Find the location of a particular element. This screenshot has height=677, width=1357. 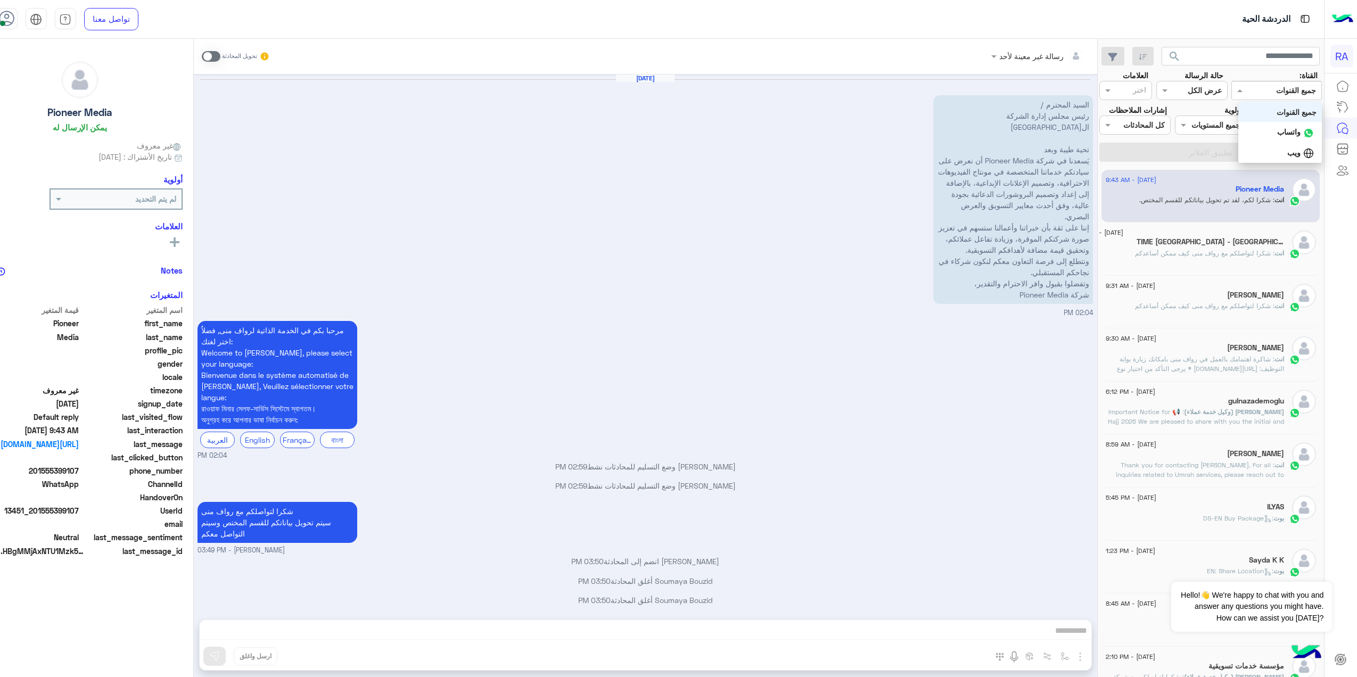

b: ويب is located at coordinates (1294, 152).